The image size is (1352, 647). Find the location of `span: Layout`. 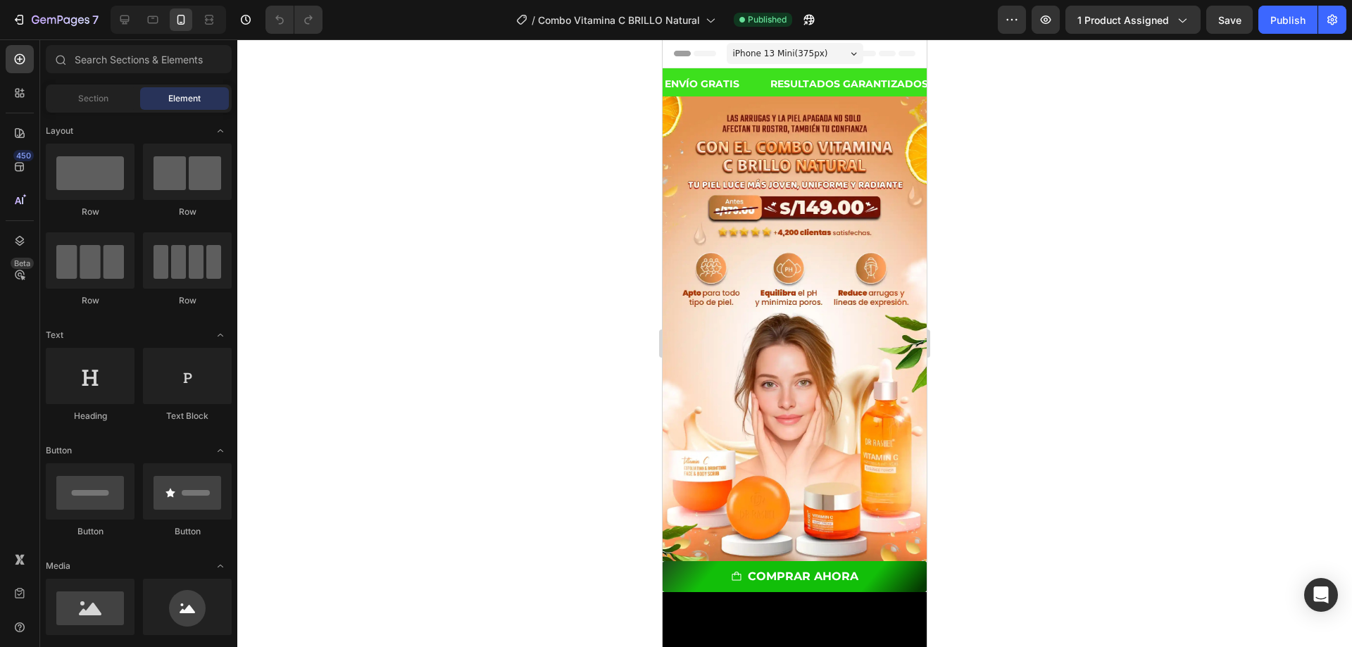

span: Layout is located at coordinates (59, 131).